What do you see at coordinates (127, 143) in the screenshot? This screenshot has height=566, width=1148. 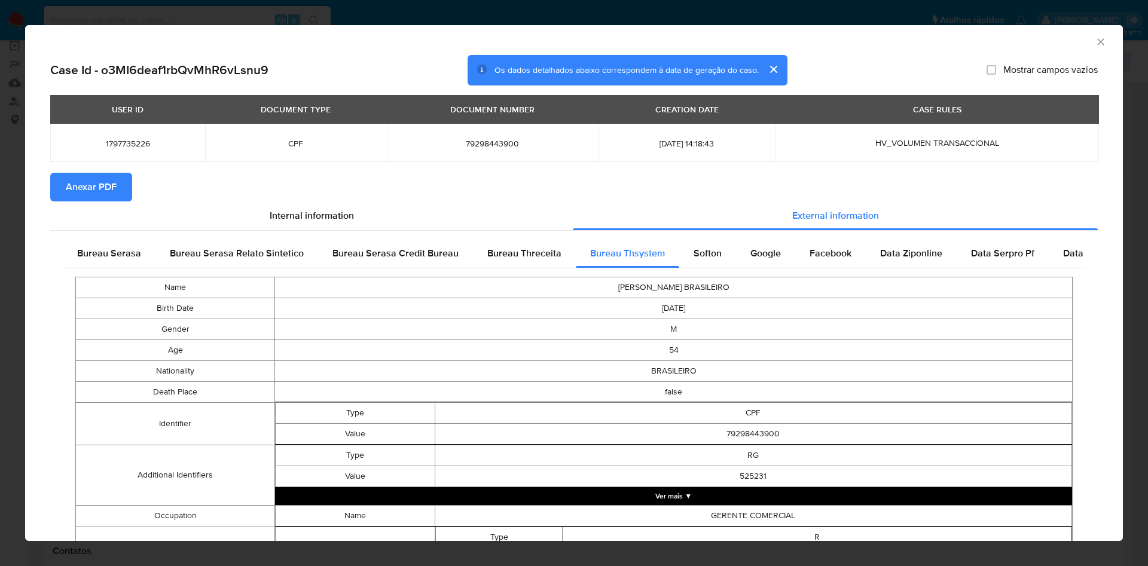 I see `span: 1797735226` at bounding box center [127, 143].